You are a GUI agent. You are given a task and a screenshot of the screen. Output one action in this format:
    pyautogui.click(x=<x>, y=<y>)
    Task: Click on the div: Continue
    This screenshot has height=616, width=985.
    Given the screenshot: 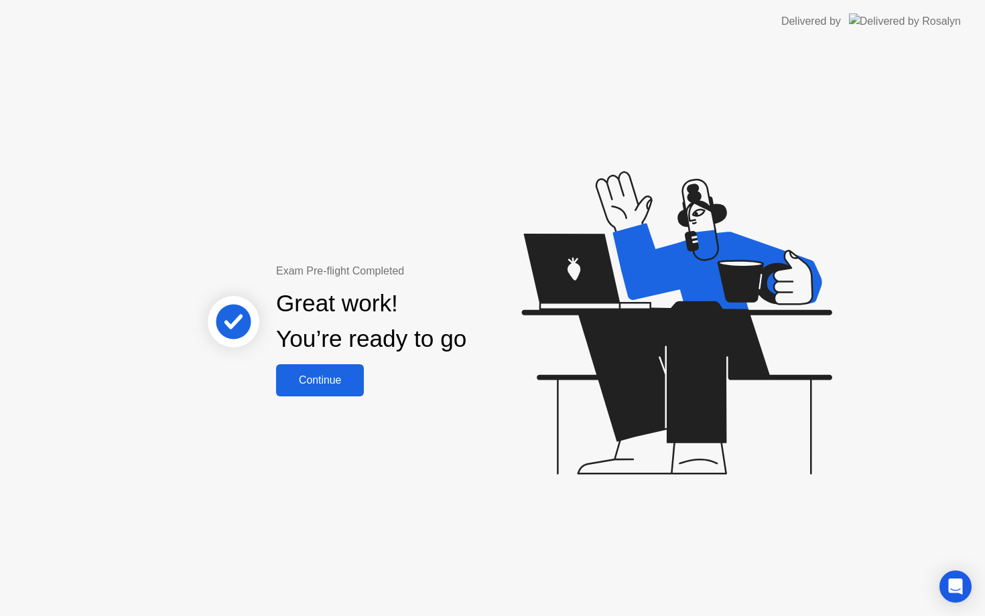 What is the action you would take?
    pyautogui.click(x=320, y=381)
    